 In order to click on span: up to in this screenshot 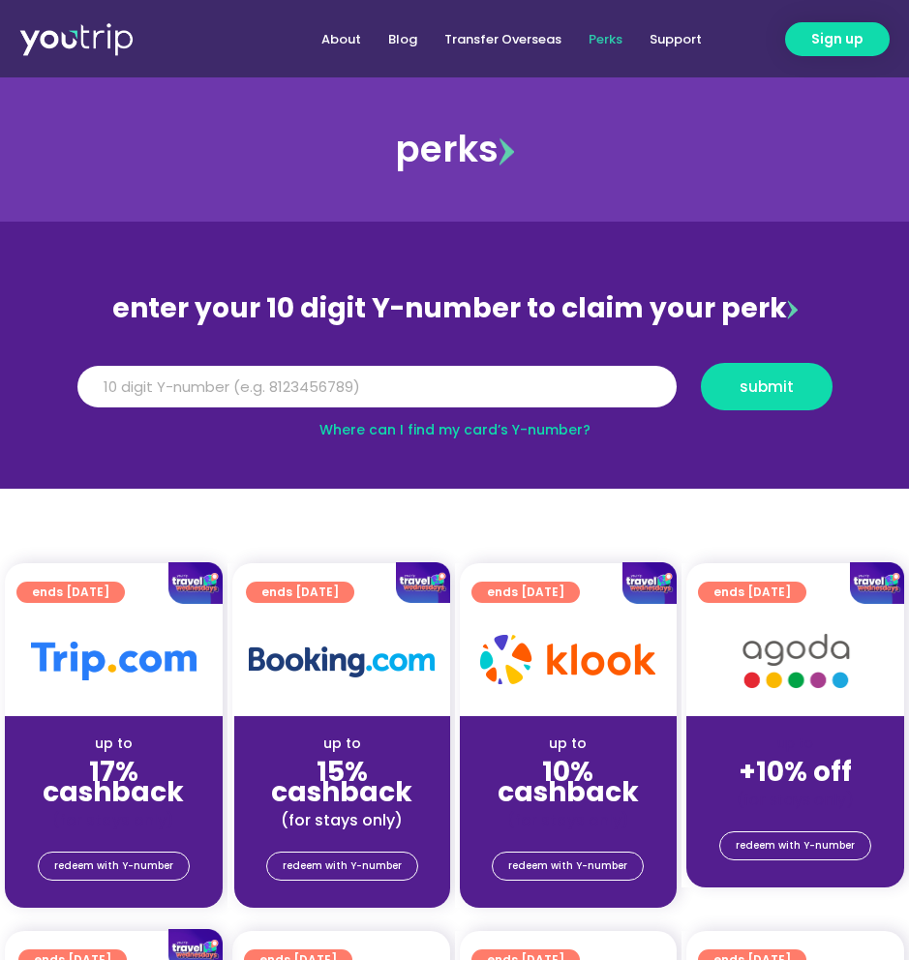, I will do `click(795, 743)`.